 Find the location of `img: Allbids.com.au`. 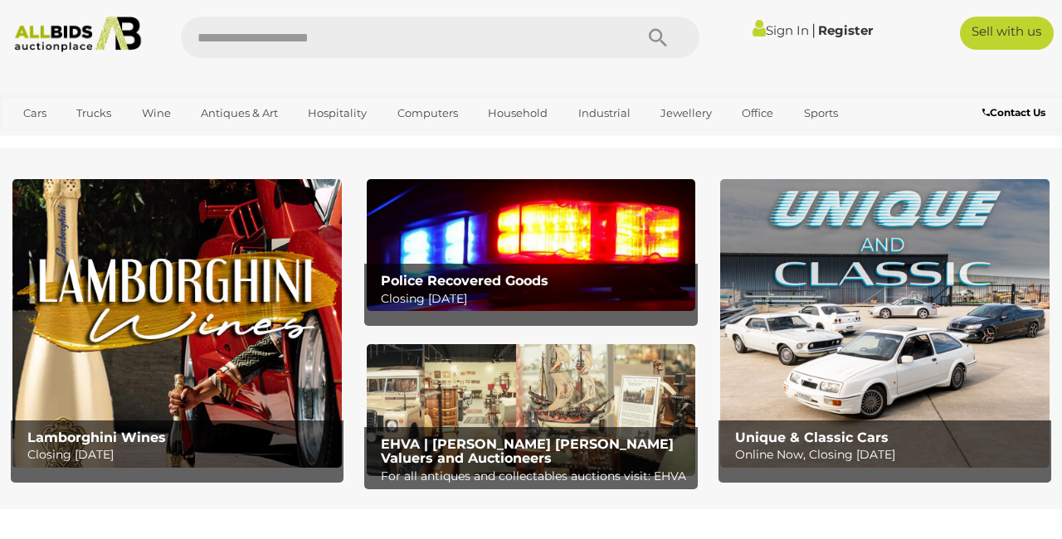

img: Allbids.com.au is located at coordinates (77, 34).